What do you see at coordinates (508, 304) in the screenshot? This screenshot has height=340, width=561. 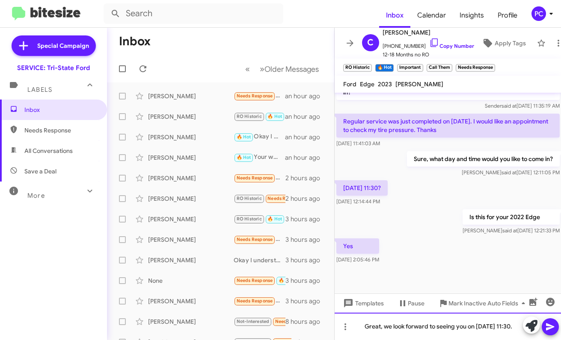 I see `span: Auto Fields` at bounding box center [508, 304].